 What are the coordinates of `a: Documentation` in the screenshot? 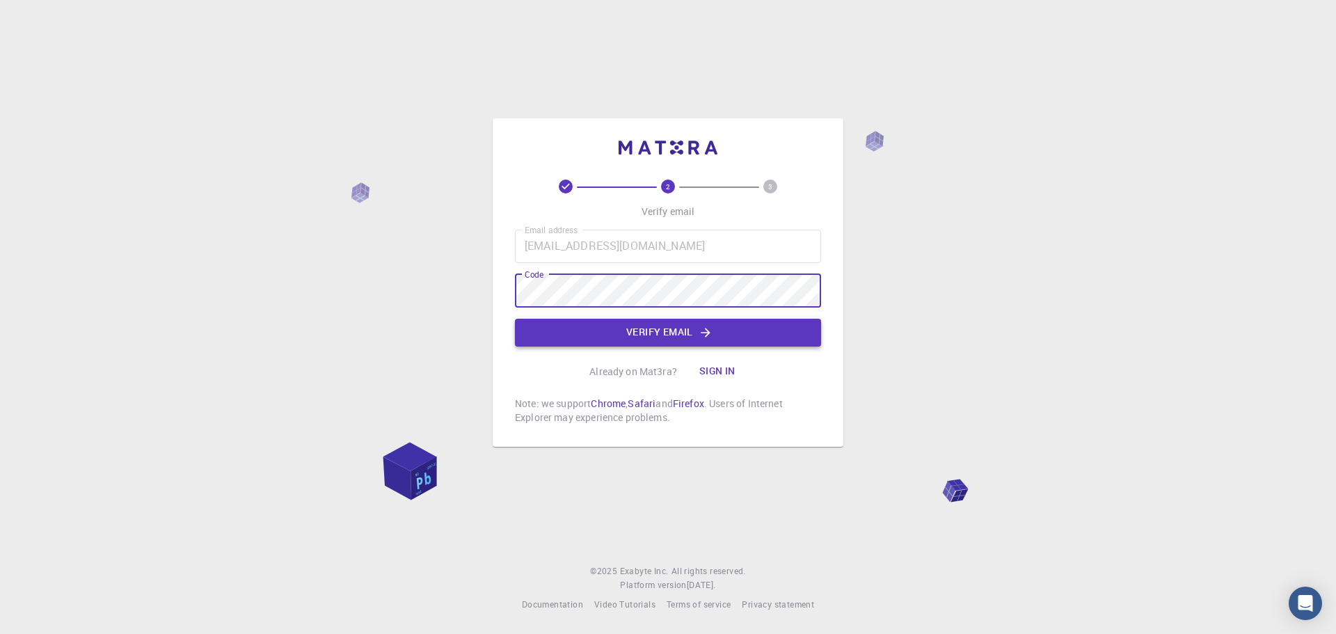 It's located at (553, 605).